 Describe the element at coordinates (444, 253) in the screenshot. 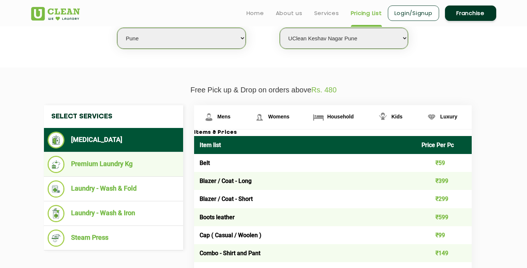

I see `td: ₹149` at that location.